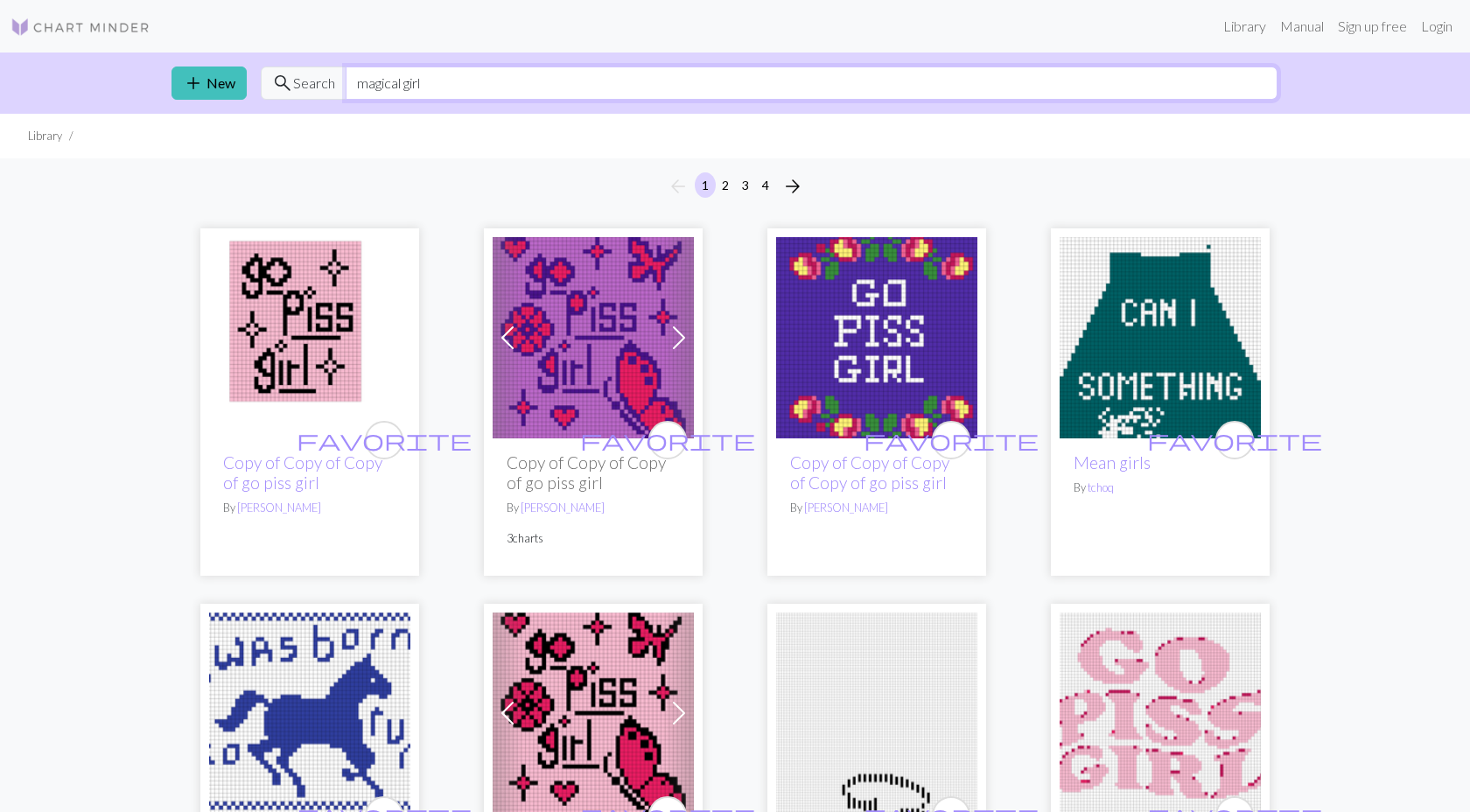 Image resolution: width=1470 pixels, height=812 pixels. What do you see at coordinates (1302, 27) in the screenshot?
I see `a: Manual` at bounding box center [1302, 27].